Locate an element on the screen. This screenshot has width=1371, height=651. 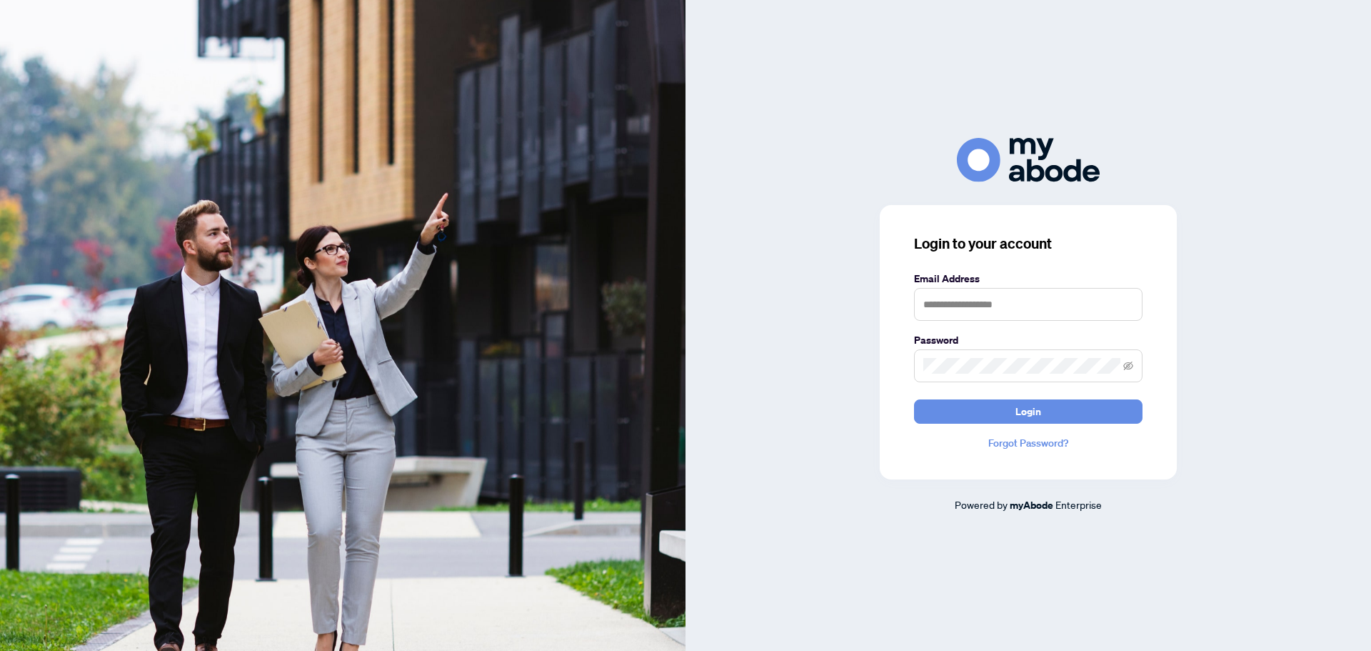
span: Login is located at coordinates (1028, 411).